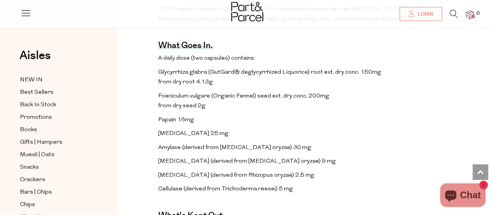  Describe the element at coordinates (420, 14) in the screenshot. I see `a: Login` at that location.